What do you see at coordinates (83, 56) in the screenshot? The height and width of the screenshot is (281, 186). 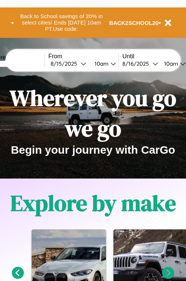 I see `label: From` at bounding box center [83, 56].